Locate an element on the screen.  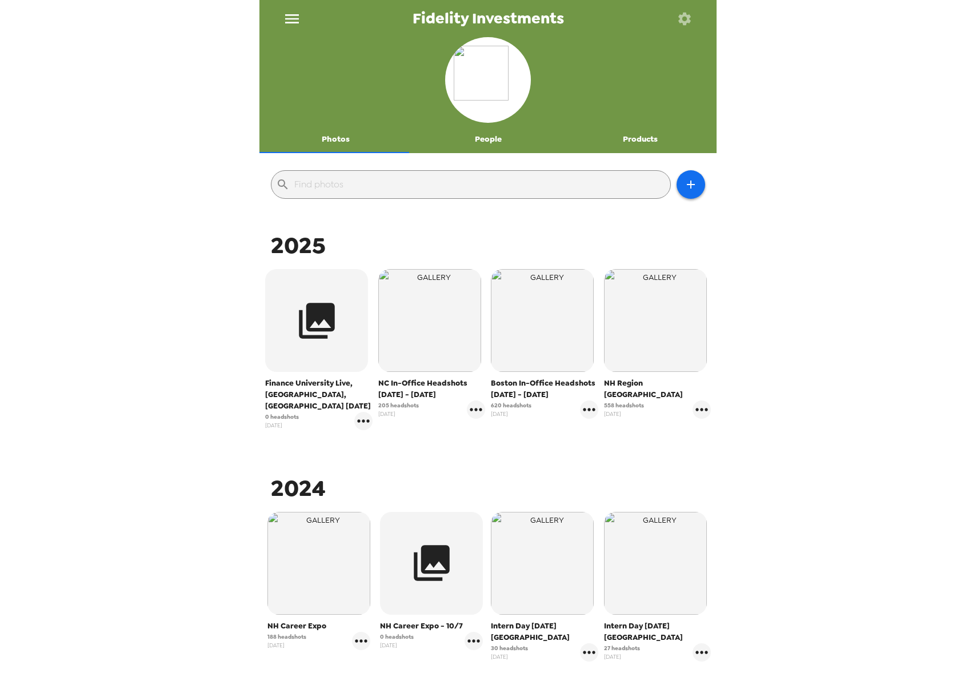
span: NH Career Expo - 10/7 is located at coordinates (431, 626).